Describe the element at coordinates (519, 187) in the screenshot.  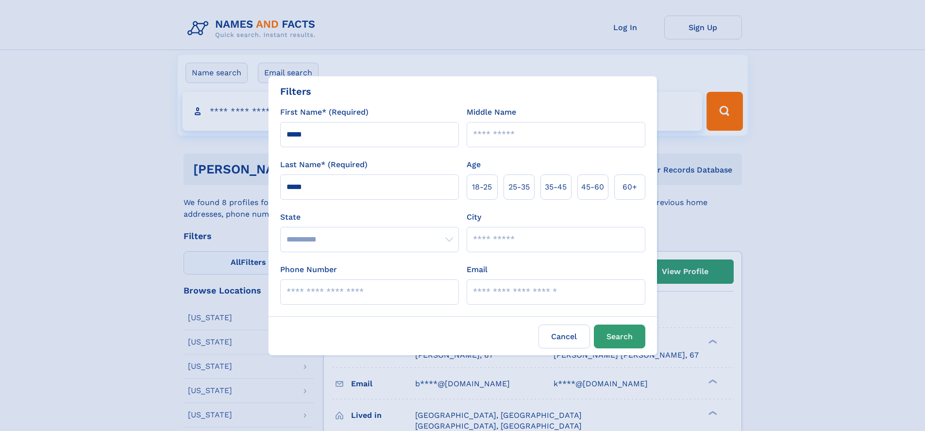
I see `span: 25‑35` at that location.